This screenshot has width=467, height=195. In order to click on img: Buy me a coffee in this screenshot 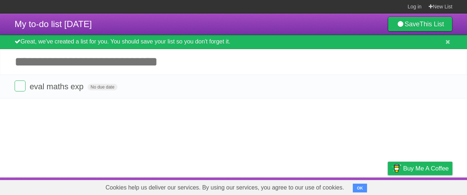, I will do `click(397, 168)`.